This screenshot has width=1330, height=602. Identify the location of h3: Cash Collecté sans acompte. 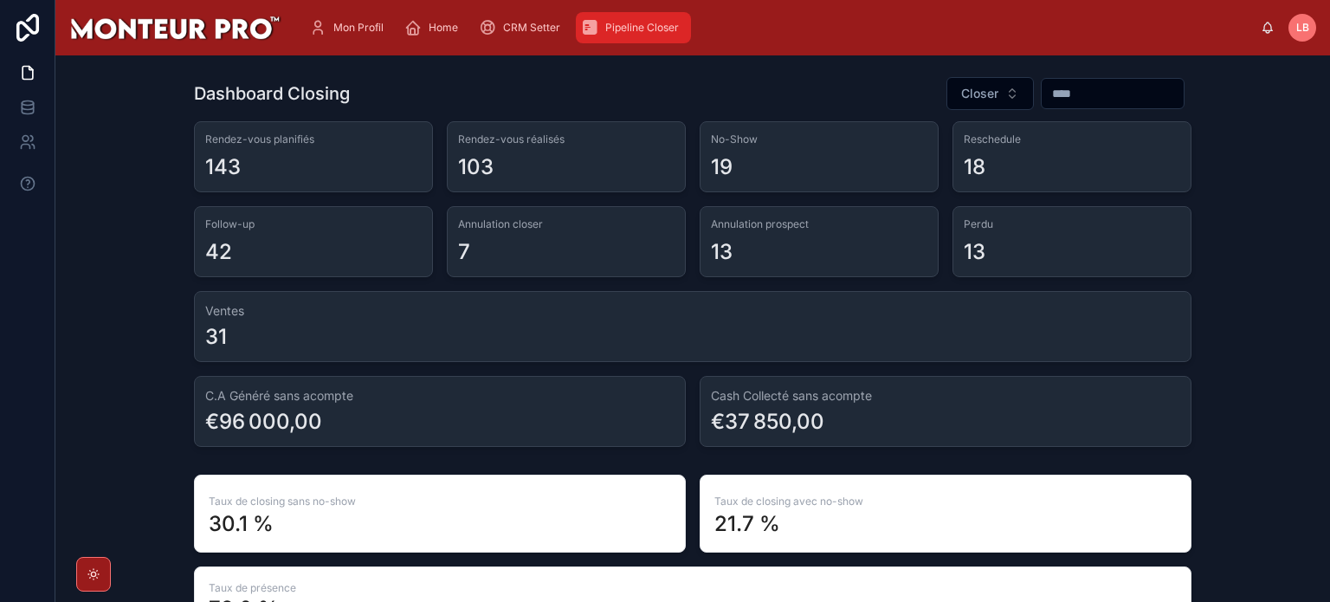
(945, 396).